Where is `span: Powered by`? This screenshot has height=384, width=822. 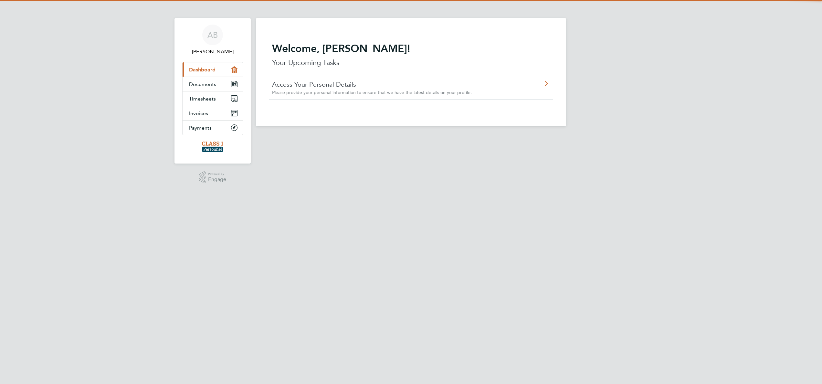 span: Powered by is located at coordinates (217, 174).